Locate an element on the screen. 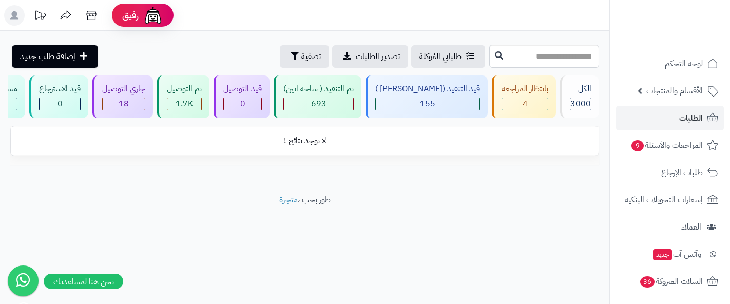 The height and width of the screenshot is (304, 730). span: وآتس آب is located at coordinates (676, 254).